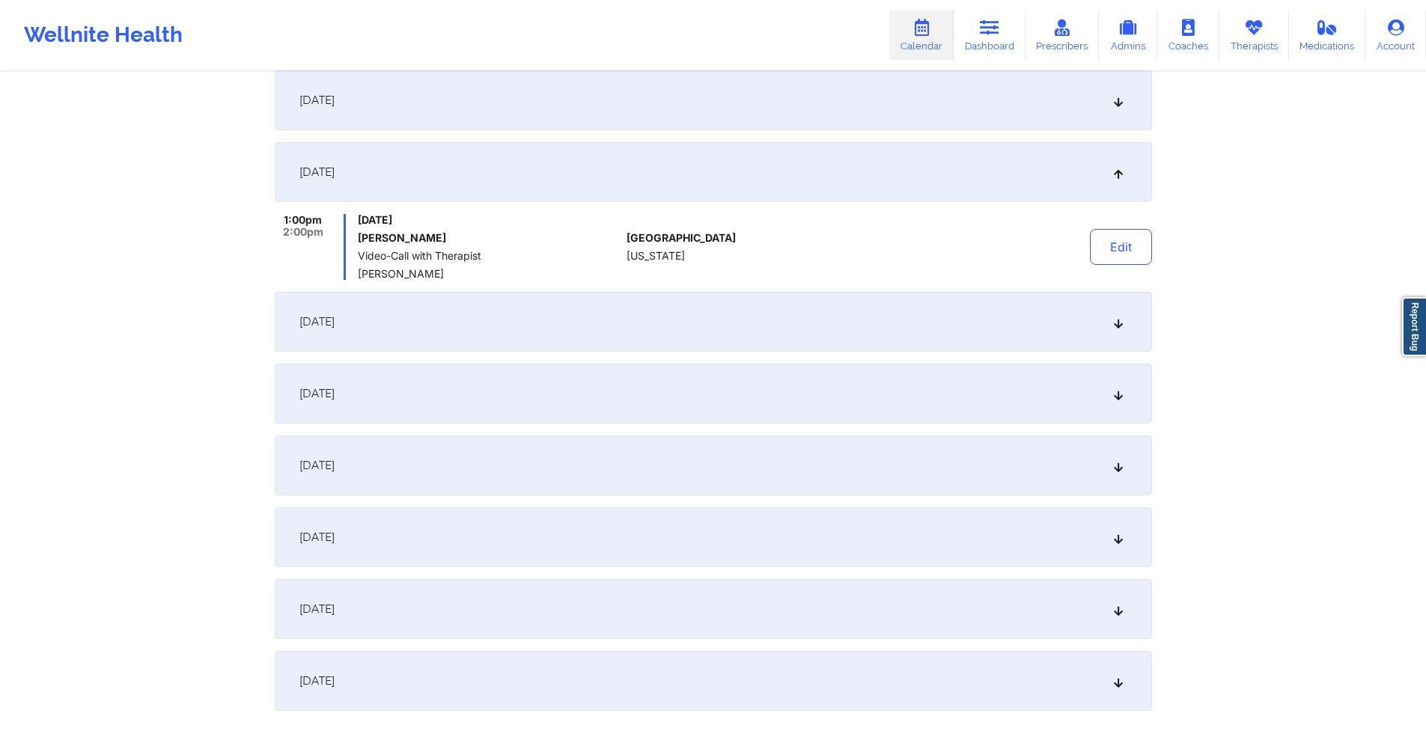 This screenshot has height=743, width=1426. I want to click on span: 1:00pm, so click(302, 220).